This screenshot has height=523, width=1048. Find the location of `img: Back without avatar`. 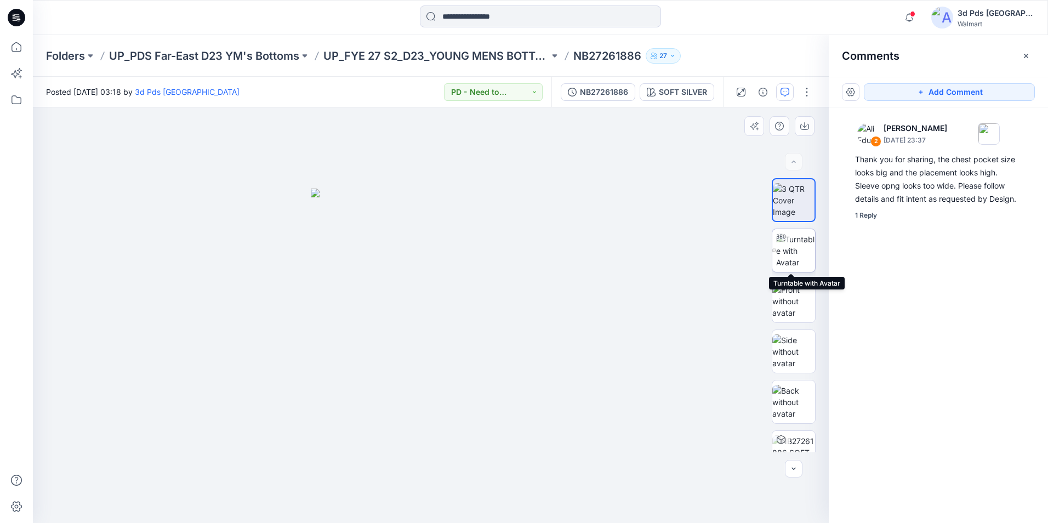

img: Back without avatar is located at coordinates (794, 402).